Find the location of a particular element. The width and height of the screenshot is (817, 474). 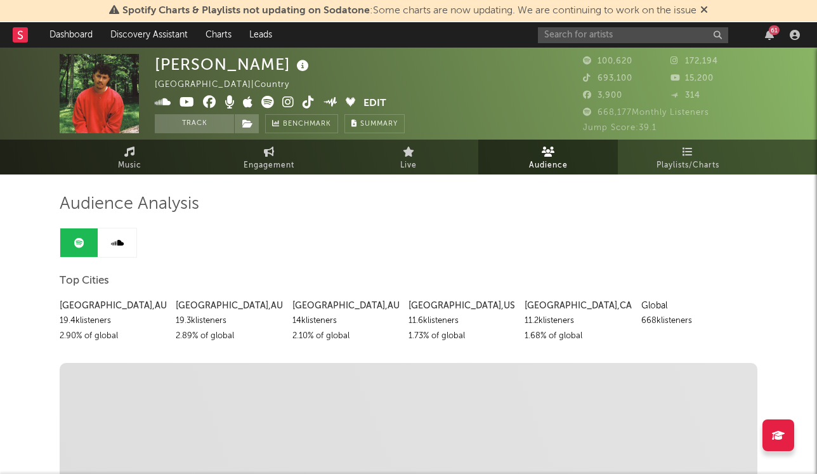

span: Dismiss is located at coordinates (704, 11).